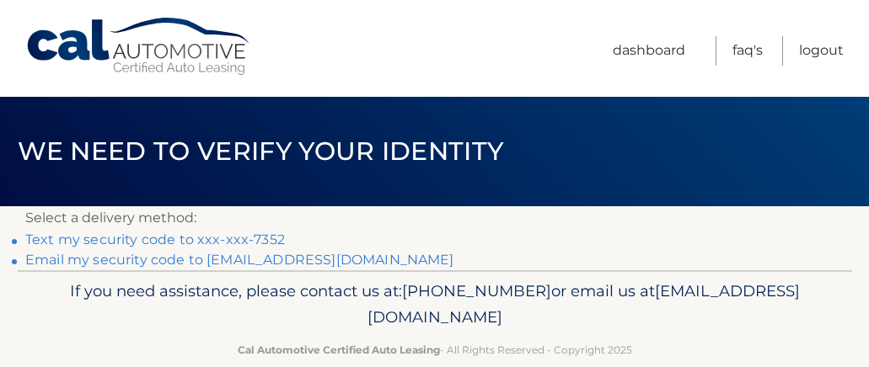 The height and width of the screenshot is (367, 869). Describe the element at coordinates (155, 239) in the screenshot. I see `a: Text my security code to xxx-xxx-7352` at that location.